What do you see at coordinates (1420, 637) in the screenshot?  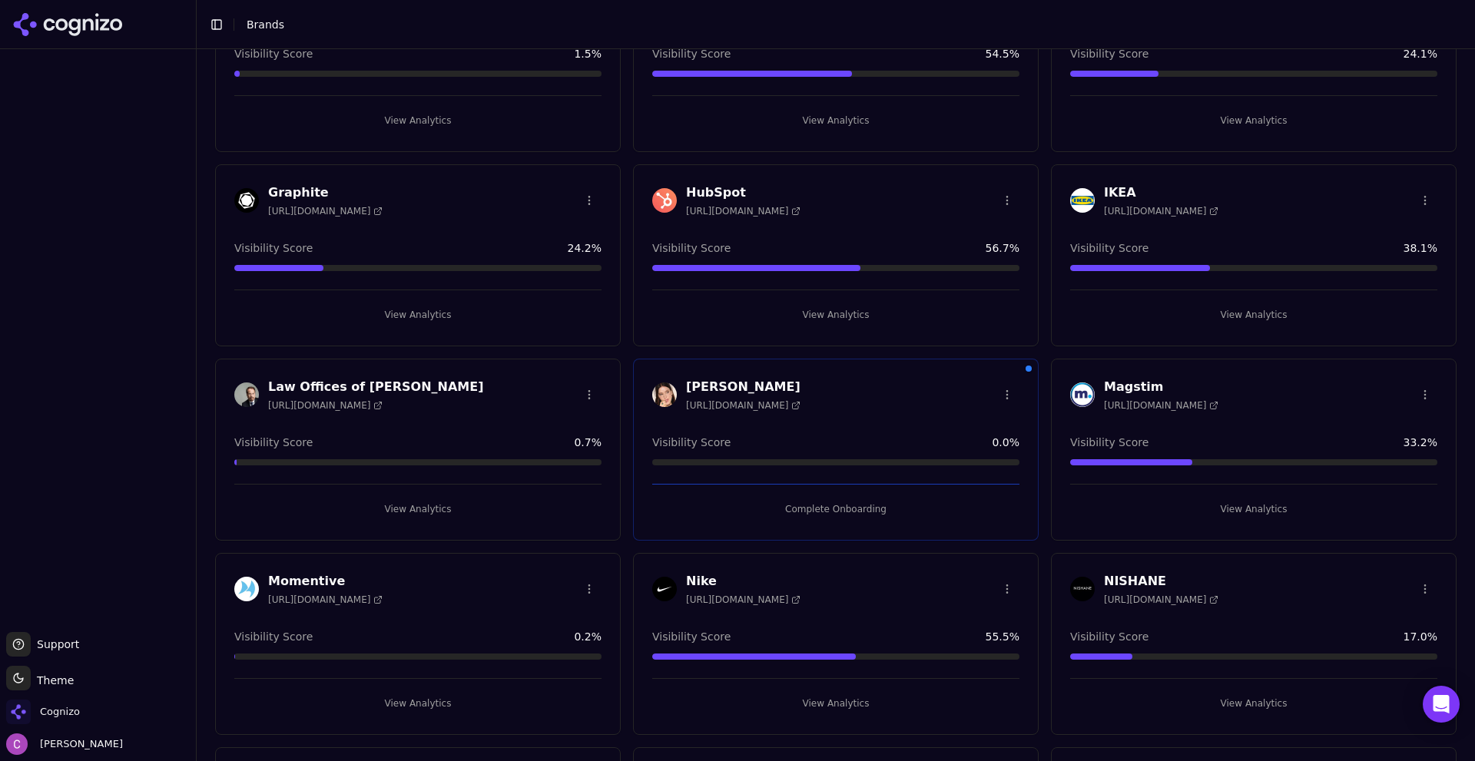 I see `span: 17.0 %` at bounding box center [1420, 637].